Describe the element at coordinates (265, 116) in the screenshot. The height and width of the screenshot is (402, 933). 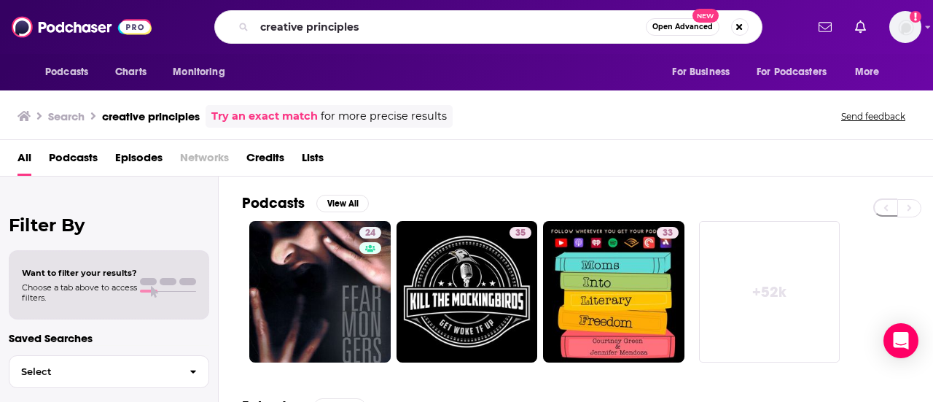
I see `a: Try an exact match` at that location.